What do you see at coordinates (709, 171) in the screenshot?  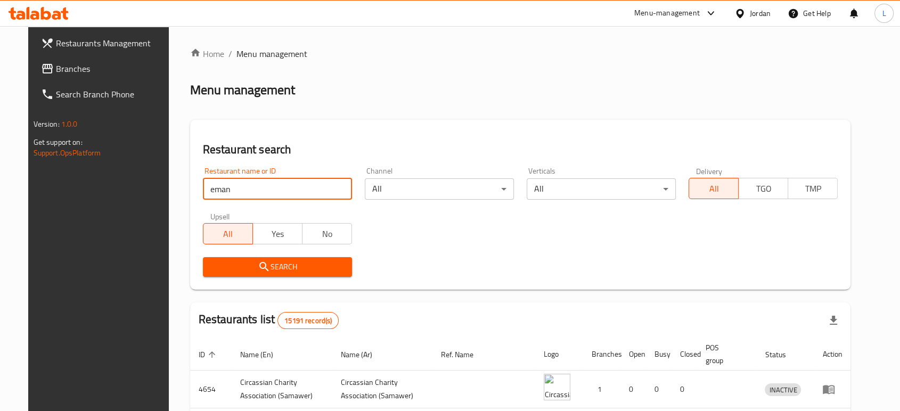 I see `label: Delivery` at bounding box center [709, 171].